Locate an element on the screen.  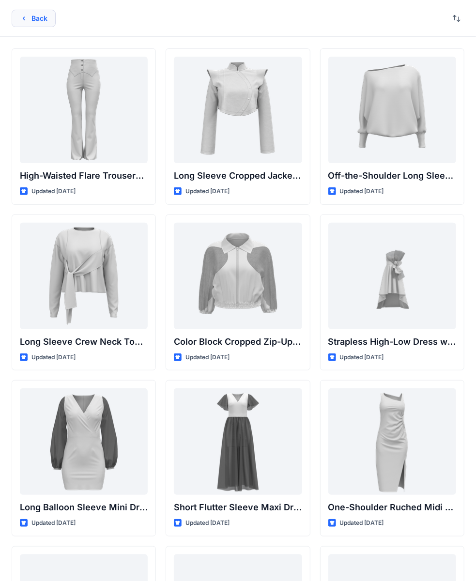
p: Strapless High-Low Dress with Side Bow Detail is located at coordinates (392, 342).